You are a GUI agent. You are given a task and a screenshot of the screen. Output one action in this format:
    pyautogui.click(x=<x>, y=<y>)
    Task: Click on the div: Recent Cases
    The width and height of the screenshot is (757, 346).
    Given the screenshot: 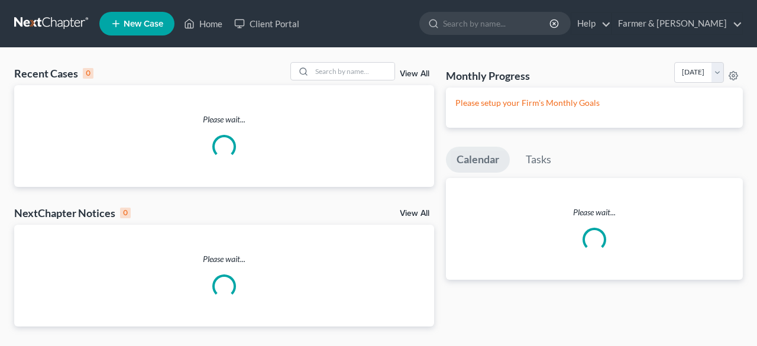 What is the action you would take?
    pyautogui.click(x=54, y=73)
    